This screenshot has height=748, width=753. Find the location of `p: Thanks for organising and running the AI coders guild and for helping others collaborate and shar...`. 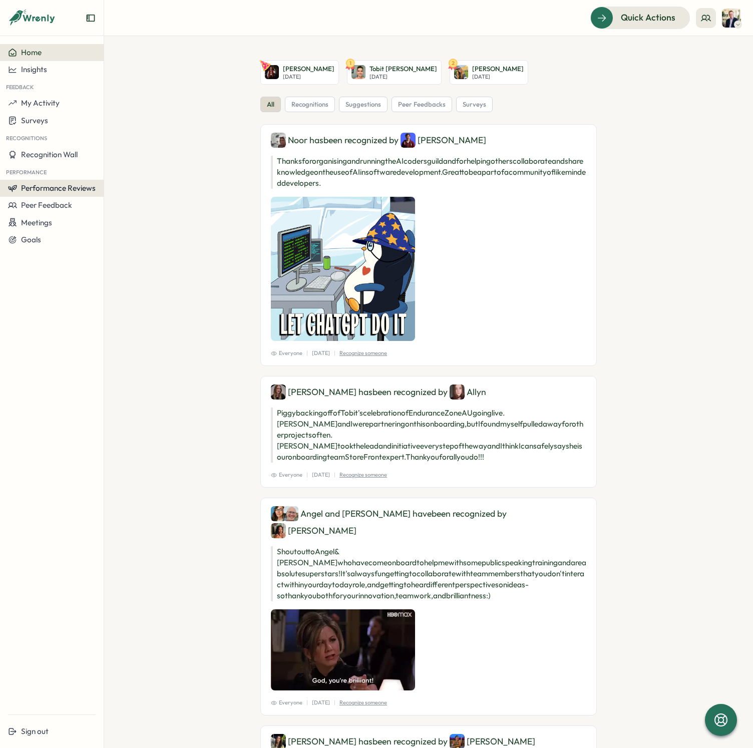

p: Thanks for organising and running the AI coders guild and for helping others collaborate and shar... is located at coordinates (428, 172).